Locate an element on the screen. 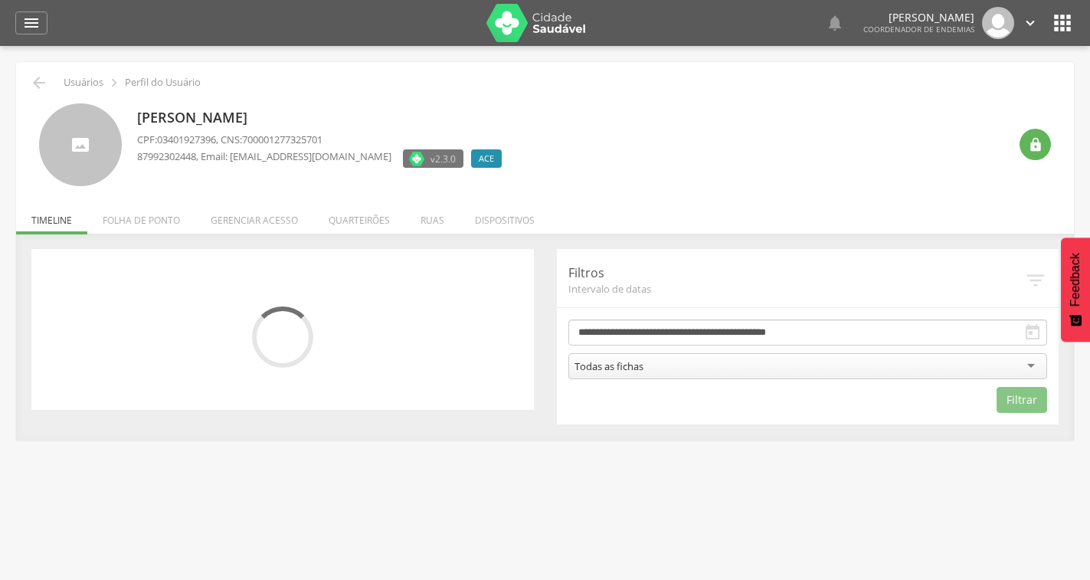  span: v2.3.0 is located at coordinates (443, 159).